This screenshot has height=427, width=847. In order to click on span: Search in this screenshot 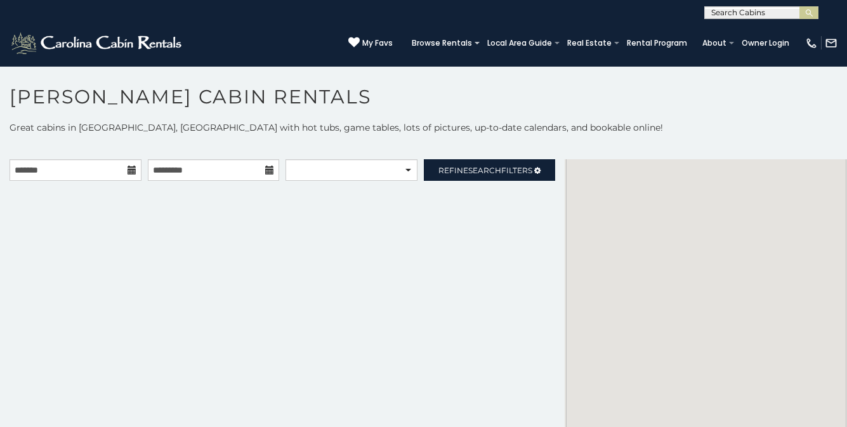, I will do `click(485, 170)`.